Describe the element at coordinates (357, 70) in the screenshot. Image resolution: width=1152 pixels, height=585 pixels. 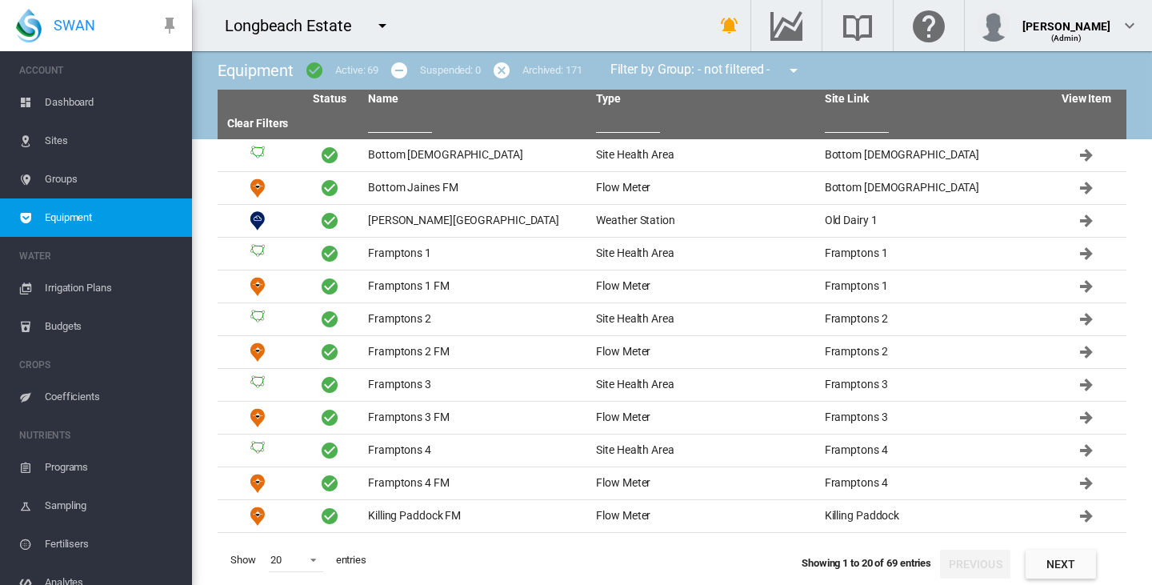
I see `div: Active: 69` at that location.